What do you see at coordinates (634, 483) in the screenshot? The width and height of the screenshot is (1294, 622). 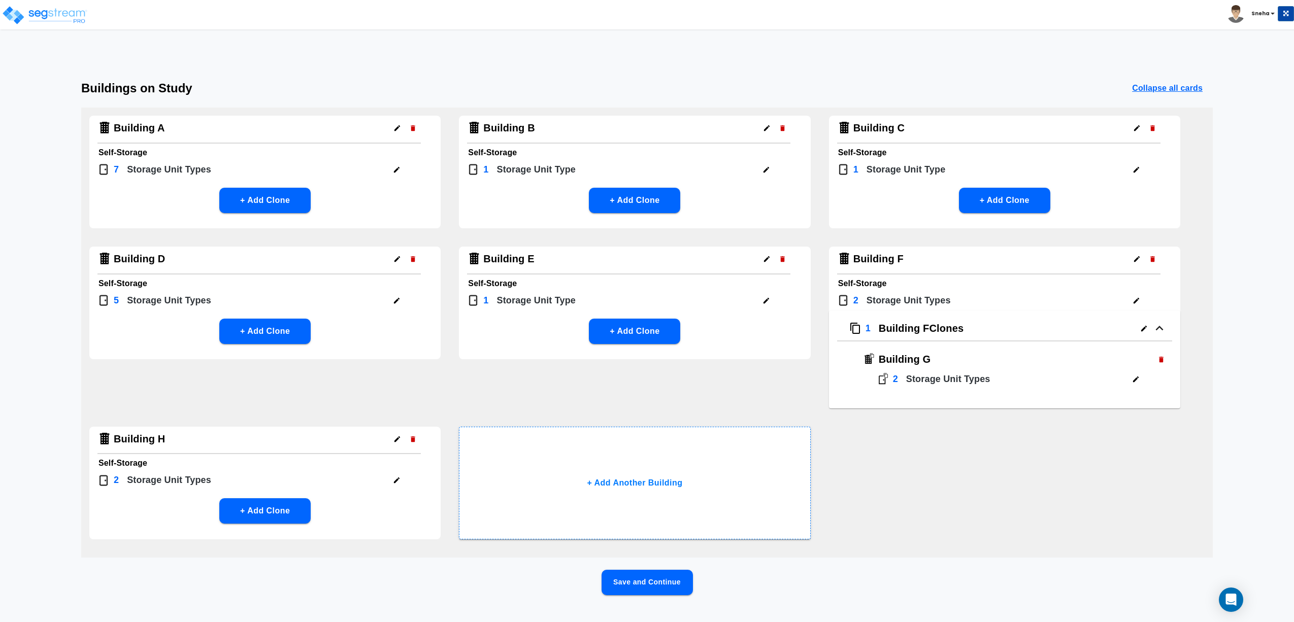 I see `button: + Add Another Building` at bounding box center [634, 483].